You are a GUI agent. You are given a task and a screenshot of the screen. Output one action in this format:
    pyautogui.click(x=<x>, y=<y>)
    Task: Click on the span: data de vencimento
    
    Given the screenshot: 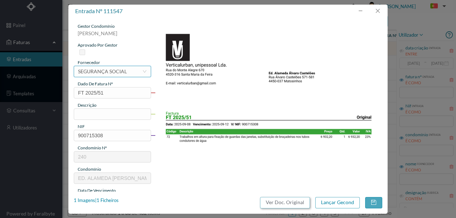 What is the action you would take?
    pyautogui.click(x=96, y=190)
    